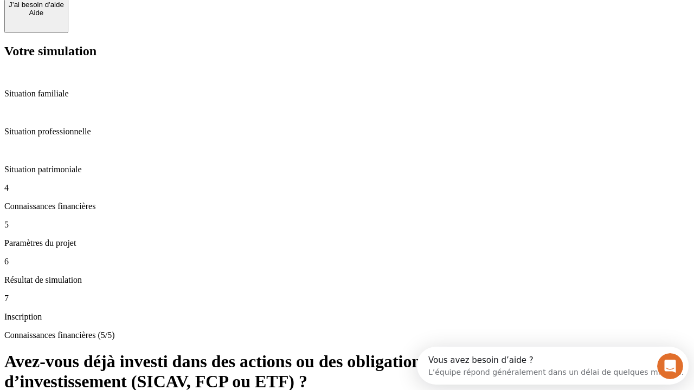  Describe the element at coordinates (347, 262) in the screenshot. I see `p: 6` at that location.